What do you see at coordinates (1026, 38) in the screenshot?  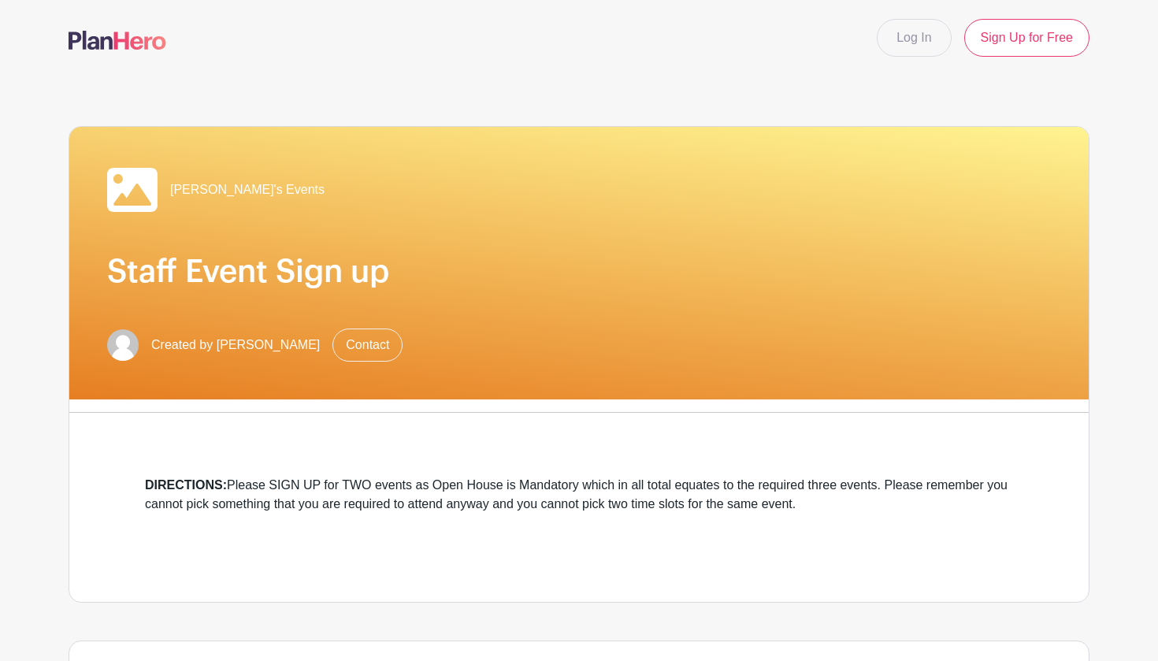 I see `a: Sign Up for Free` at bounding box center [1026, 38].